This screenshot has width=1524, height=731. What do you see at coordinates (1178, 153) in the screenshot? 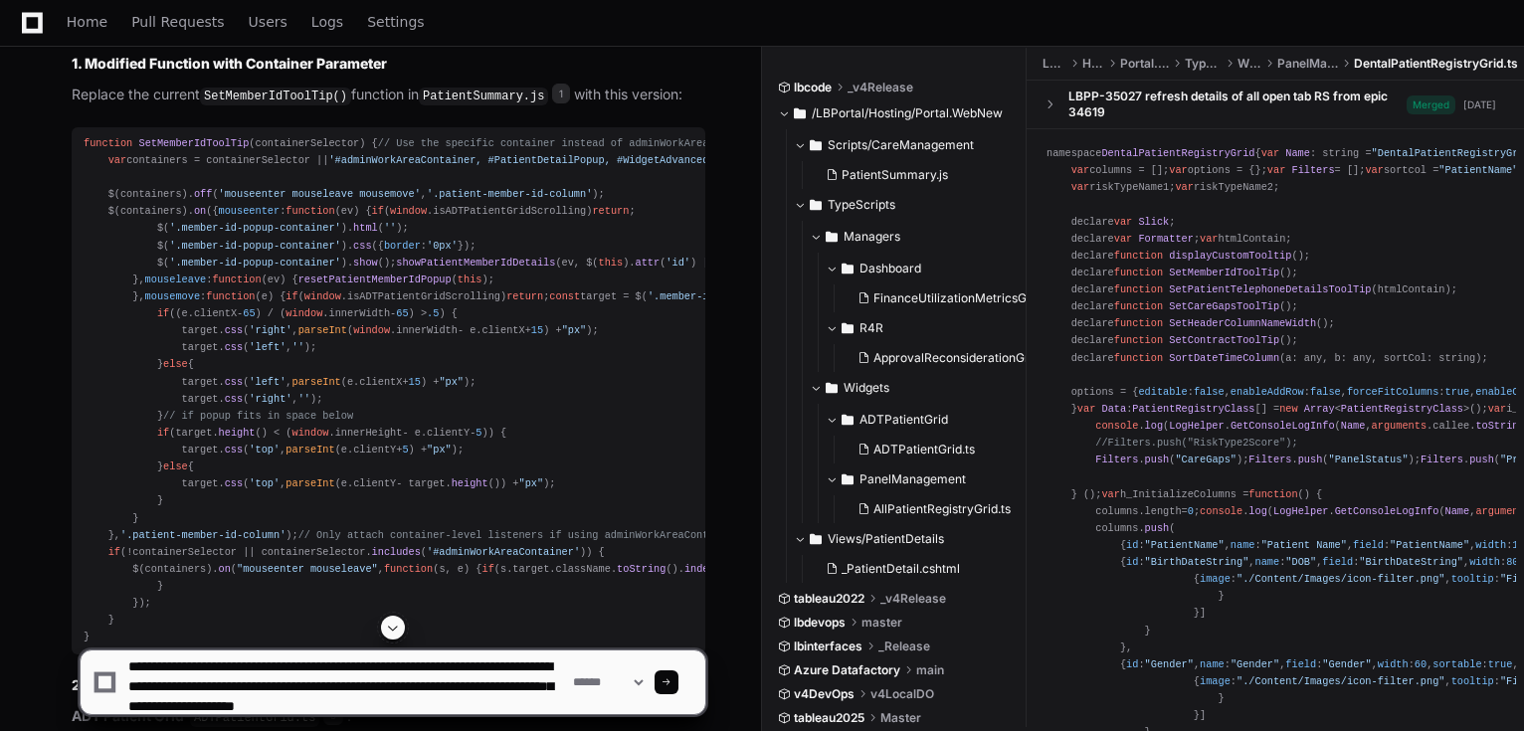
I see `span: DentalPatientRegistryGrid` at bounding box center [1178, 153].